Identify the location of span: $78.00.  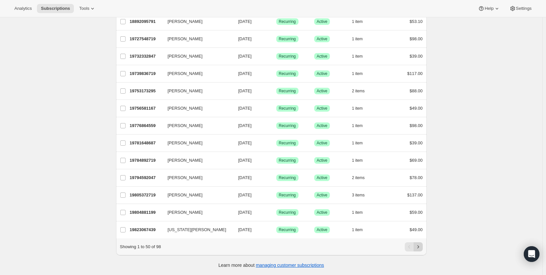
(416, 177).